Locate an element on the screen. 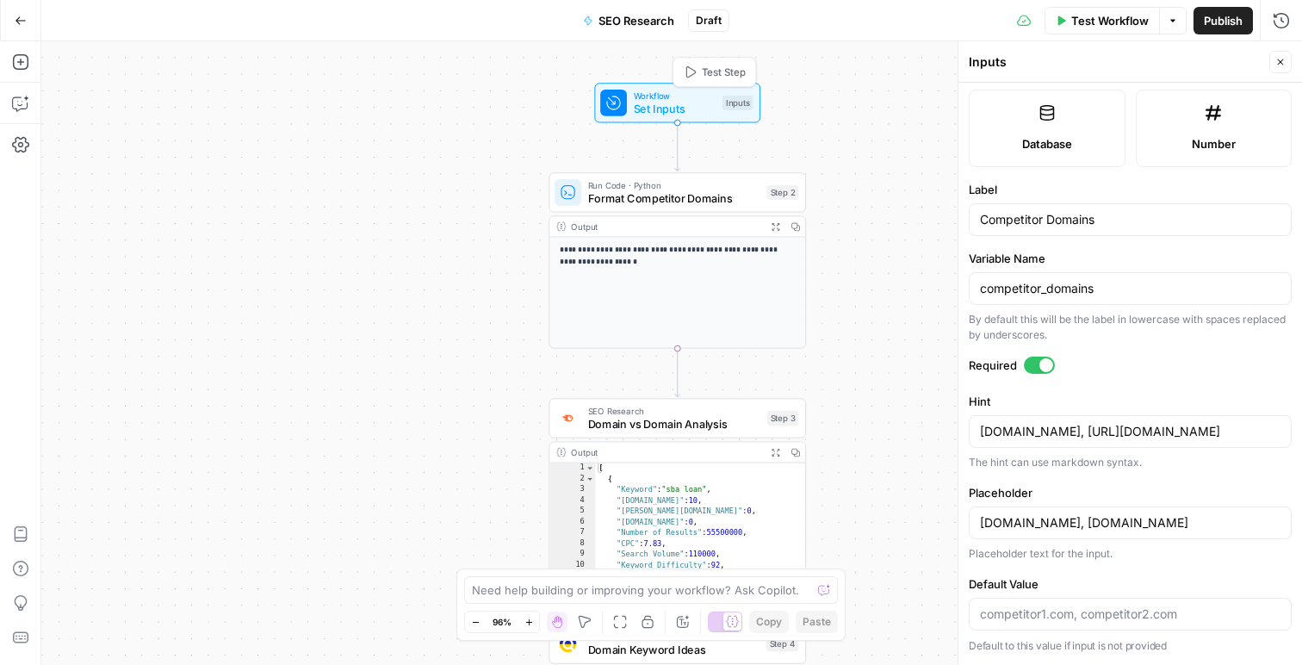 The width and height of the screenshot is (1302, 665). span: Set Inputs is located at coordinates (674, 108).